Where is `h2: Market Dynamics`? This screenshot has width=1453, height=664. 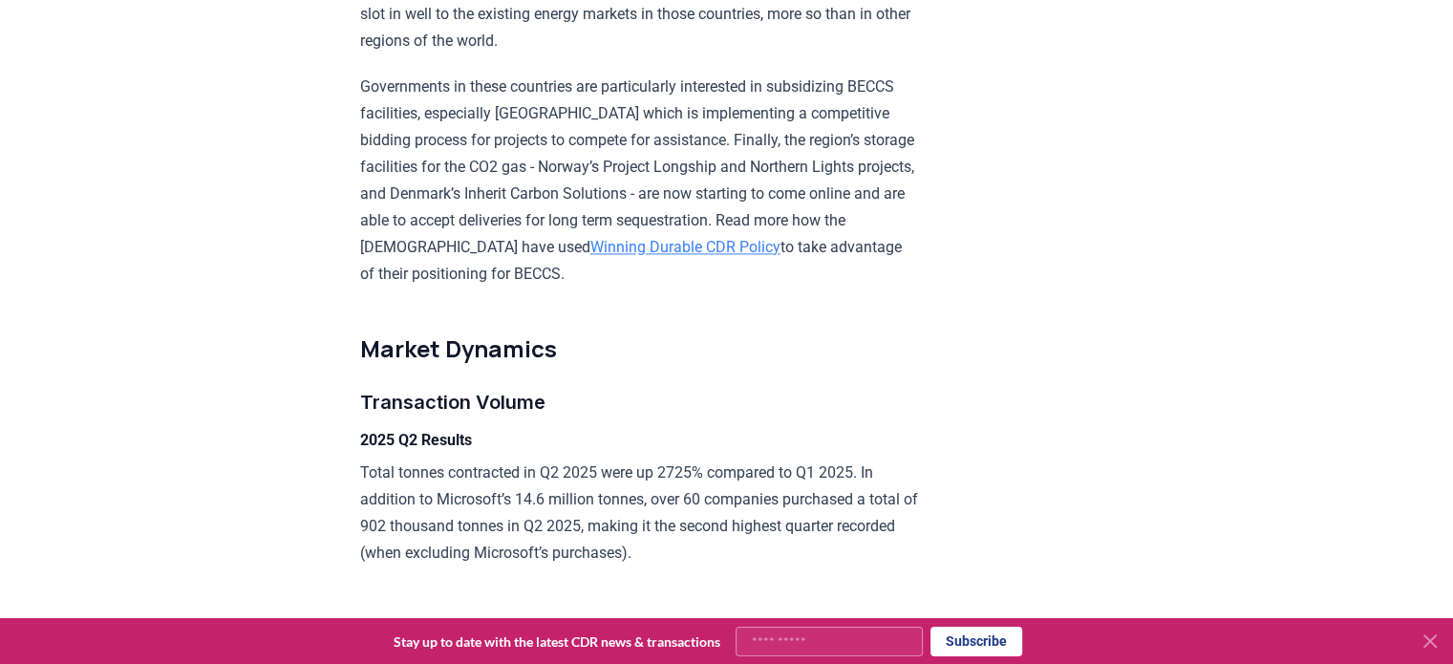
h2: Market Dynamics is located at coordinates (639, 349).